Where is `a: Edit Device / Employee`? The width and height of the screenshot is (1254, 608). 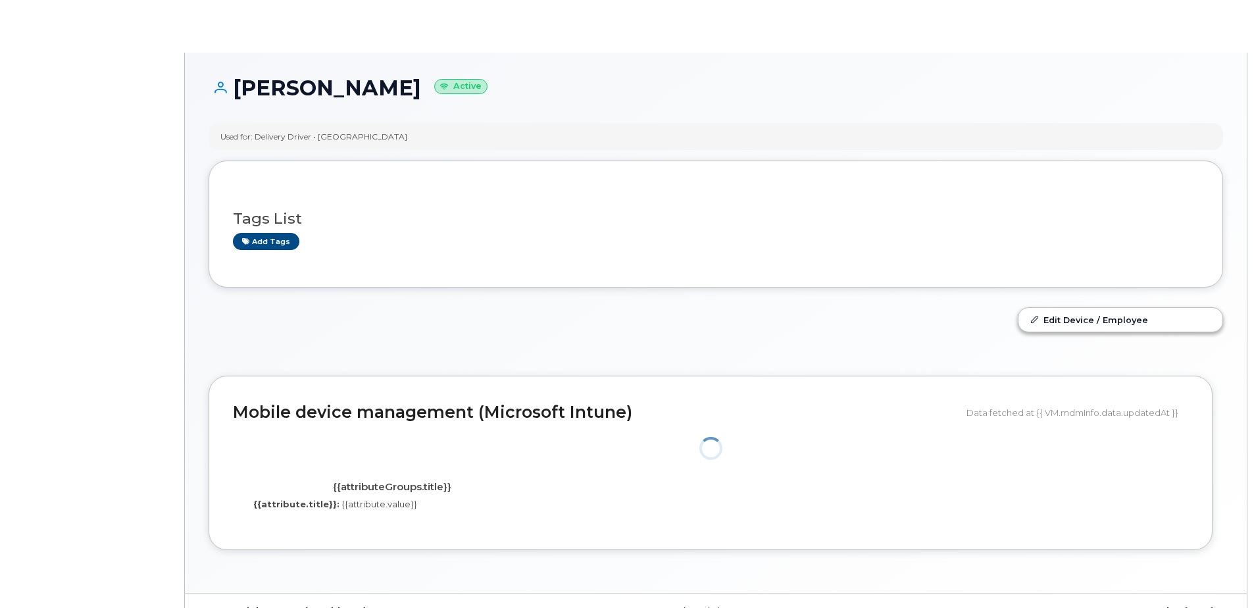 a: Edit Device / Employee is located at coordinates (1120, 320).